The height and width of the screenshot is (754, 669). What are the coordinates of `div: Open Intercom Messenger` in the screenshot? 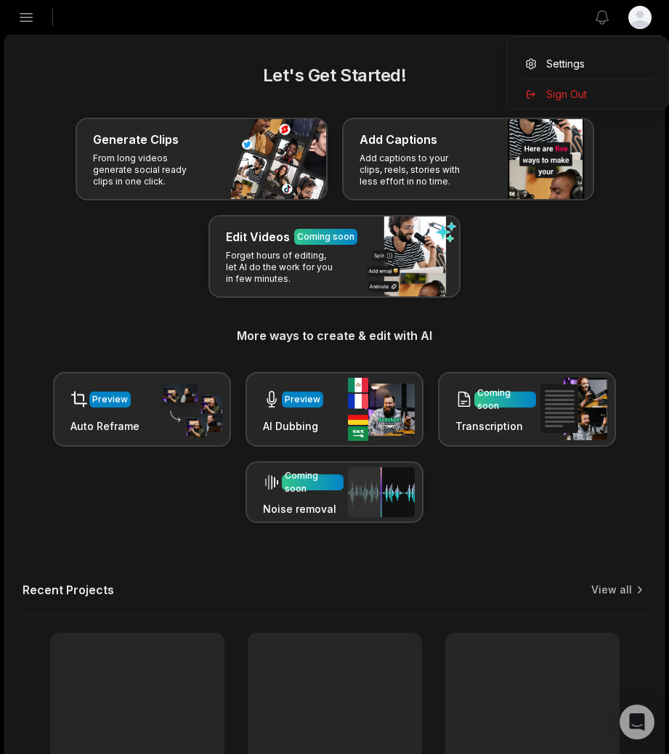 It's located at (637, 722).